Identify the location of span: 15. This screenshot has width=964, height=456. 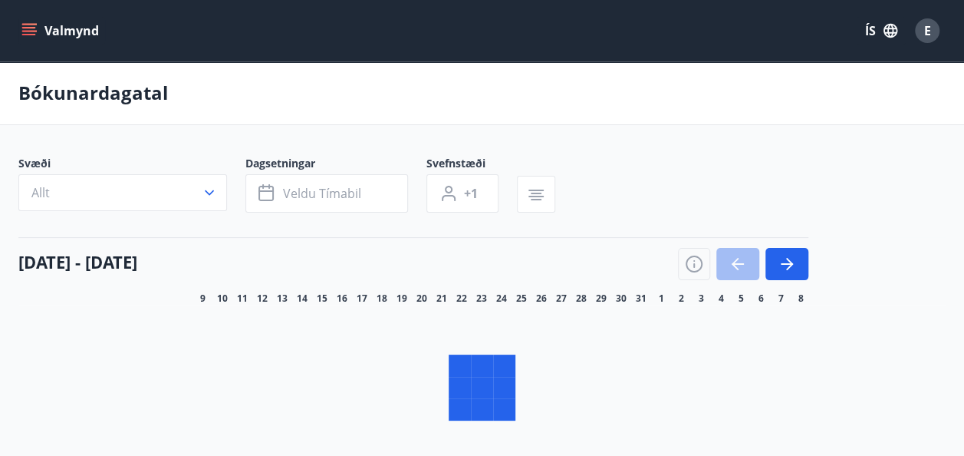
(322, 298).